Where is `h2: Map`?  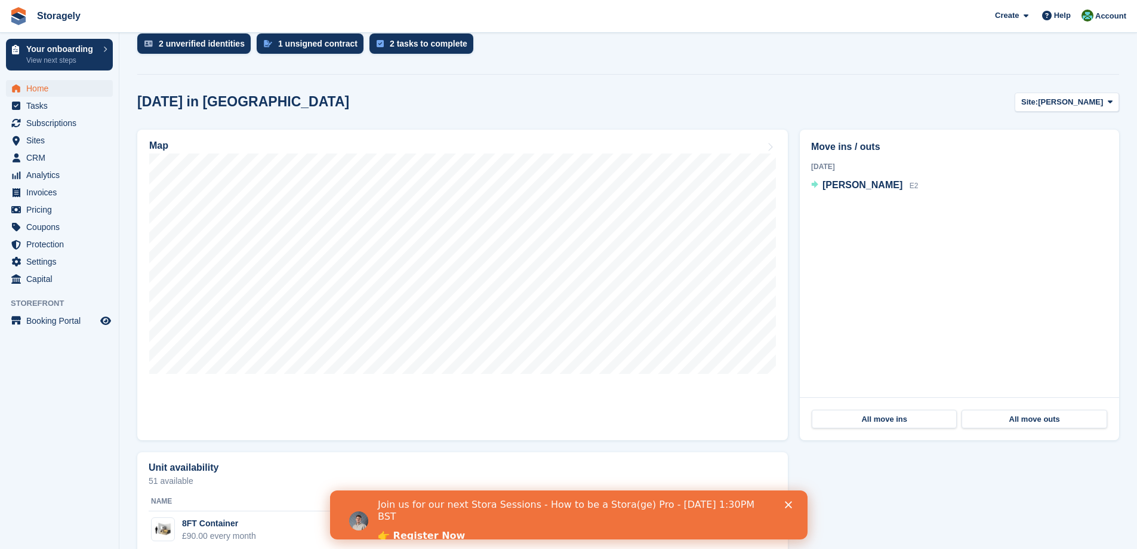 h2: Map is located at coordinates (159, 146).